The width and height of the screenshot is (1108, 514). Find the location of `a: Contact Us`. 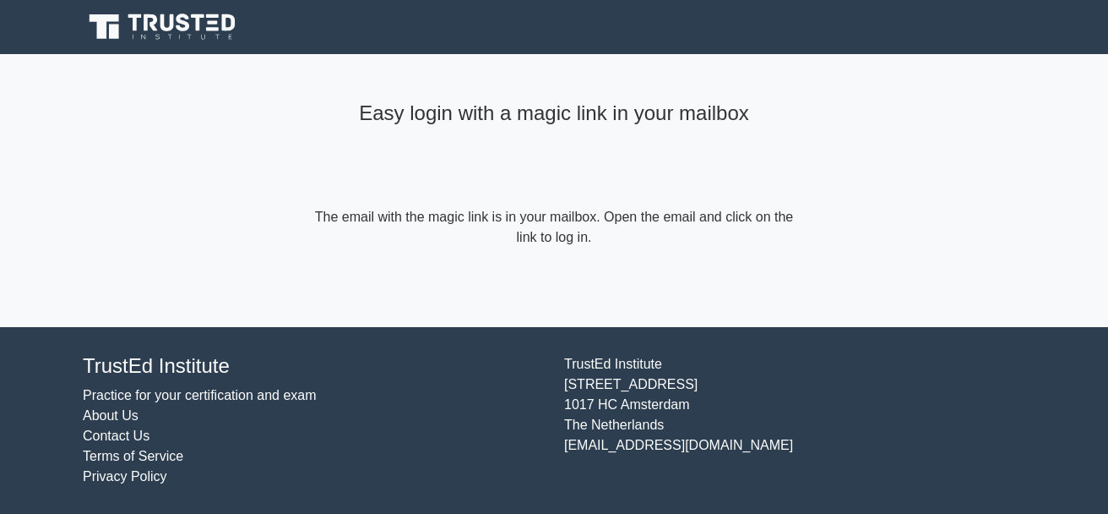

a: Contact Us is located at coordinates (116, 435).